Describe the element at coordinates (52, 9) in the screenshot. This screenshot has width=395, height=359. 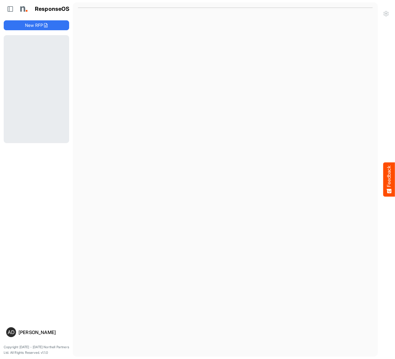
I see `h1: ResponseOS` at that location.